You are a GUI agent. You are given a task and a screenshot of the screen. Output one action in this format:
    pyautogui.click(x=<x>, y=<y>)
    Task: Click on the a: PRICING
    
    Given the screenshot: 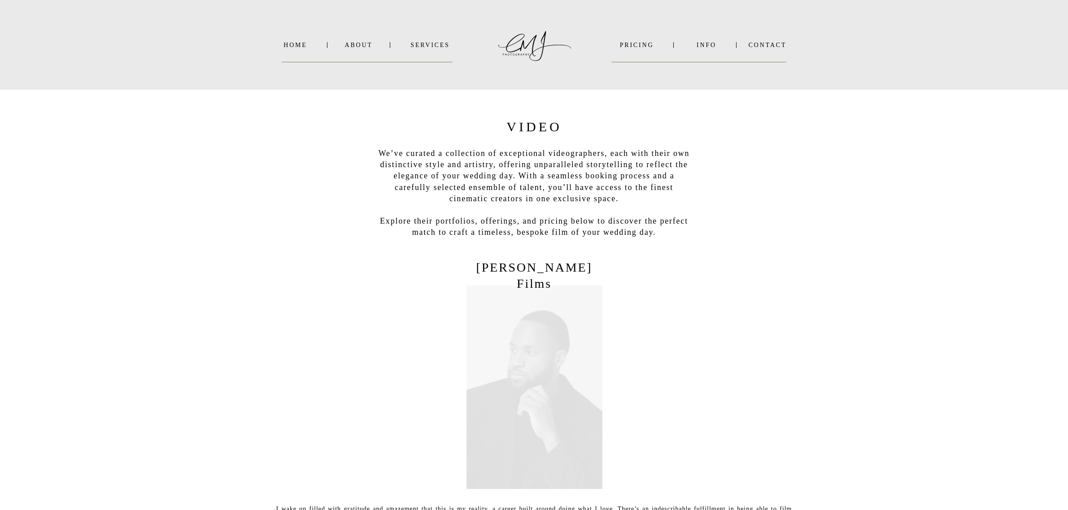 What is the action you would take?
    pyautogui.click(x=637, y=45)
    